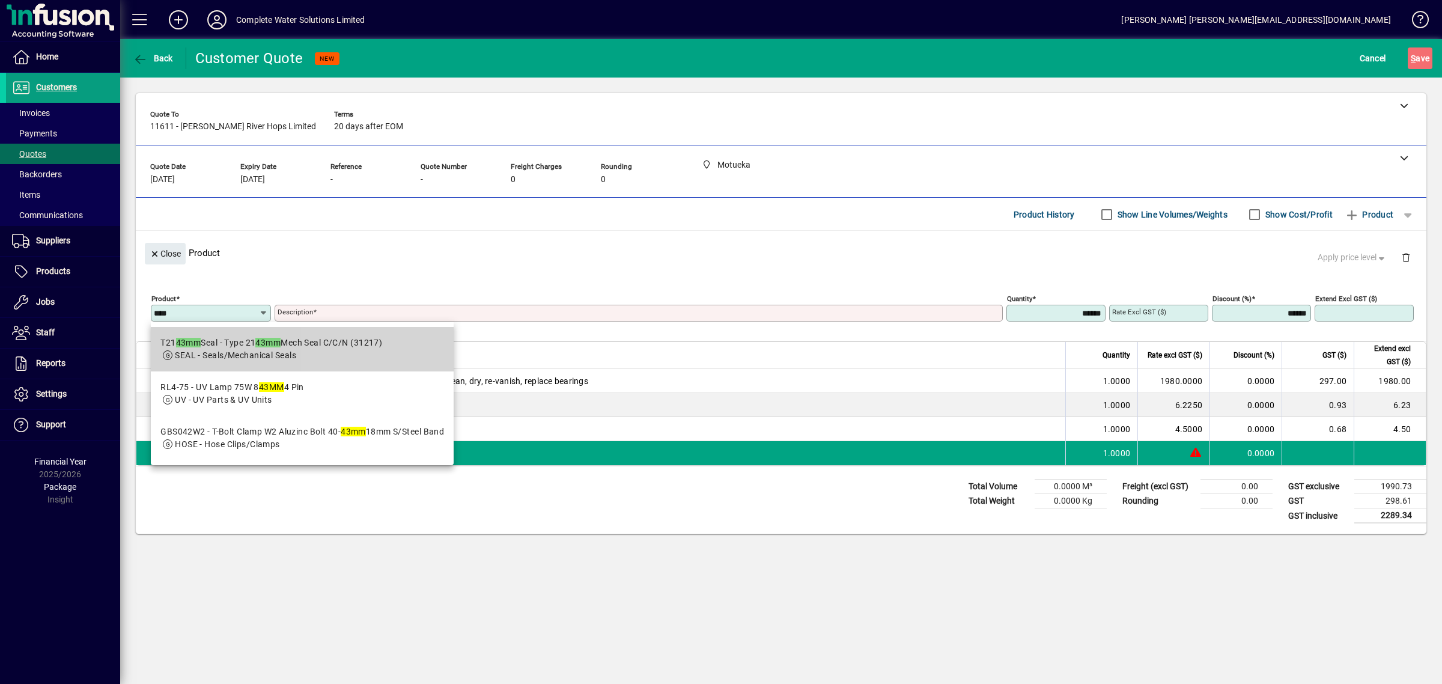 This screenshot has height=684, width=1442. What do you see at coordinates (1116, 355) in the screenshot?
I see `span: Quantity` at bounding box center [1116, 355].